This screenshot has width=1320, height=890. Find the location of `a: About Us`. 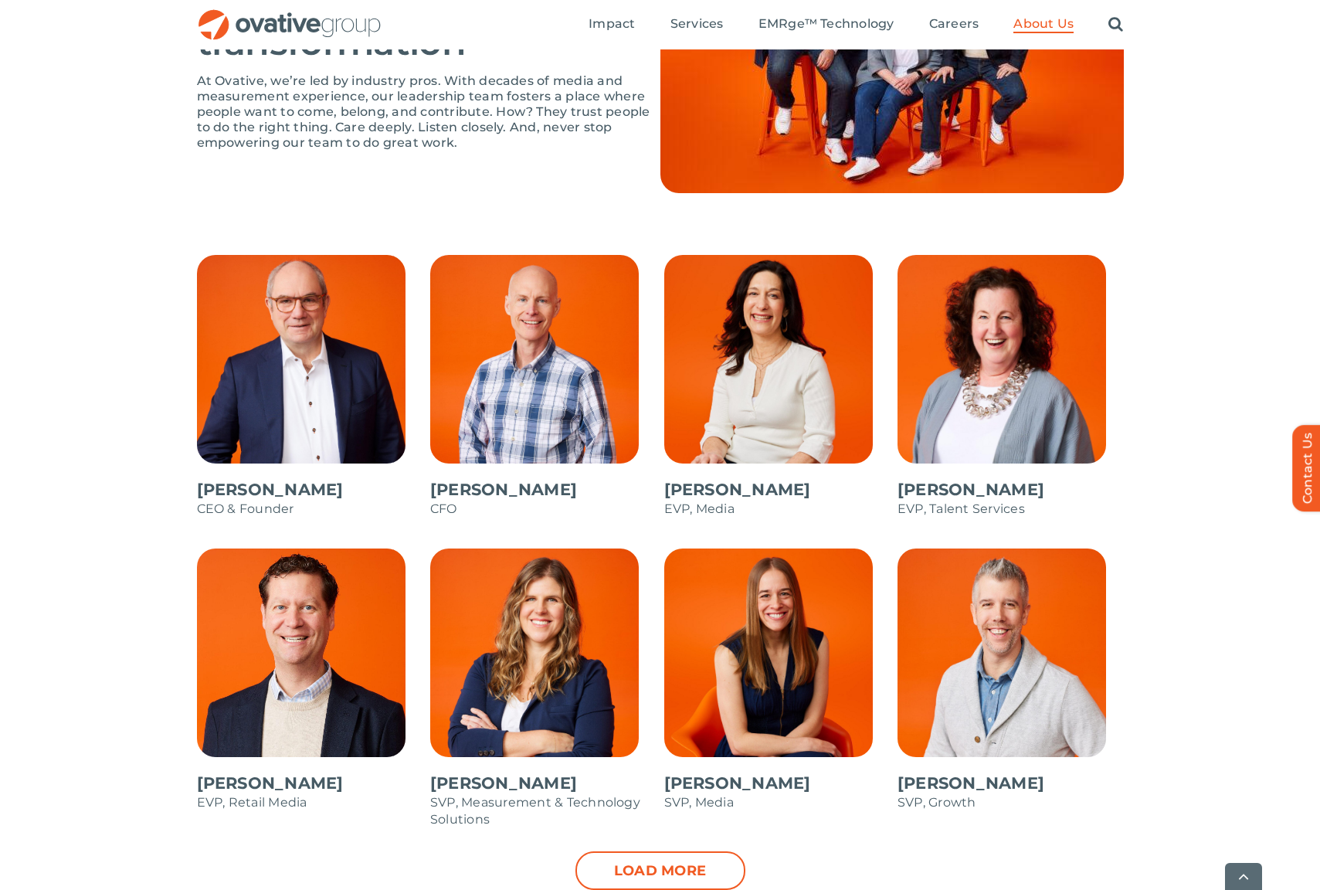

a: About Us is located at coordinates (1044, 25).